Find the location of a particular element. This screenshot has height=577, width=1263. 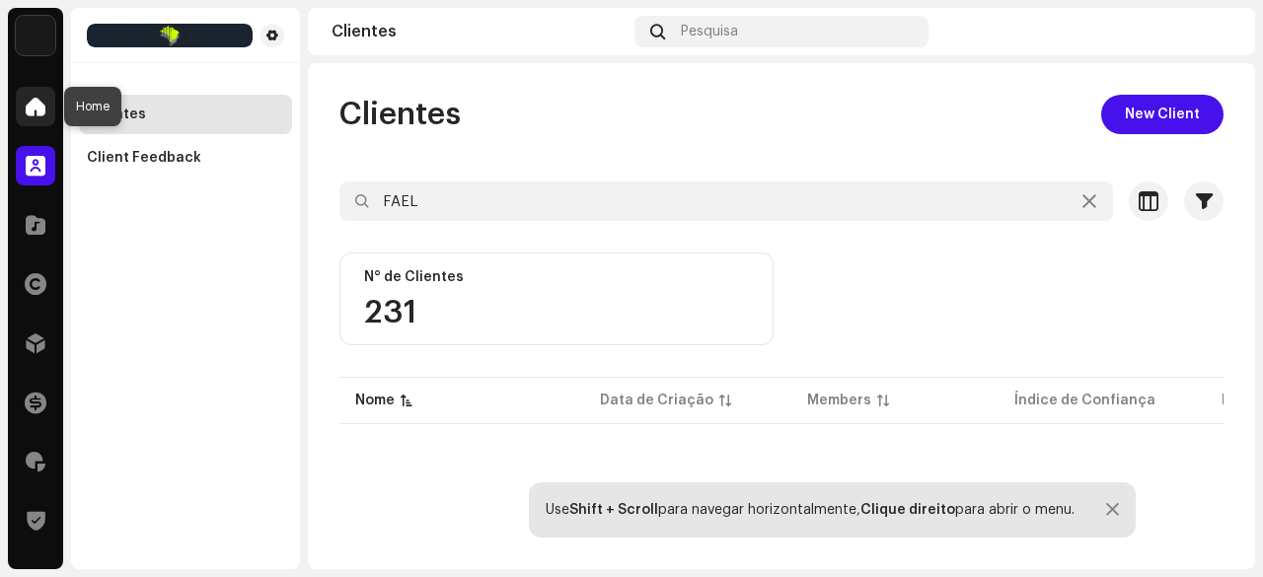

span: New Client is located at coordinates (1162, 114).